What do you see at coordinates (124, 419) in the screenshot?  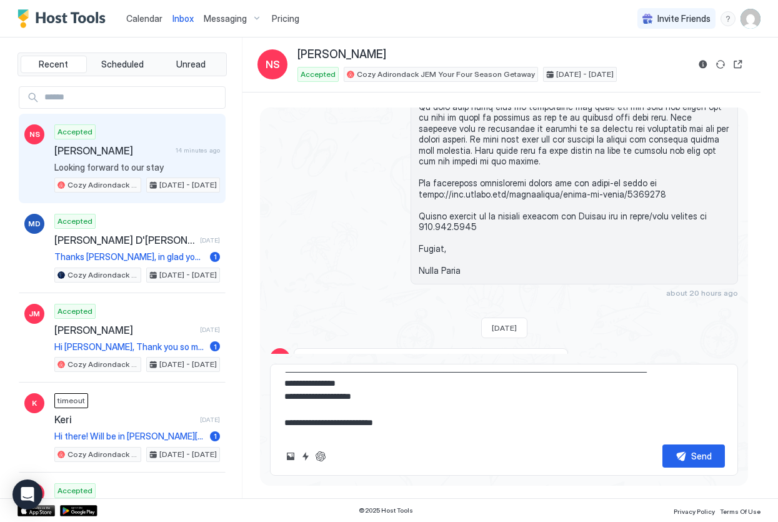 I see `span: Keri` at bounding box center [124, 419].